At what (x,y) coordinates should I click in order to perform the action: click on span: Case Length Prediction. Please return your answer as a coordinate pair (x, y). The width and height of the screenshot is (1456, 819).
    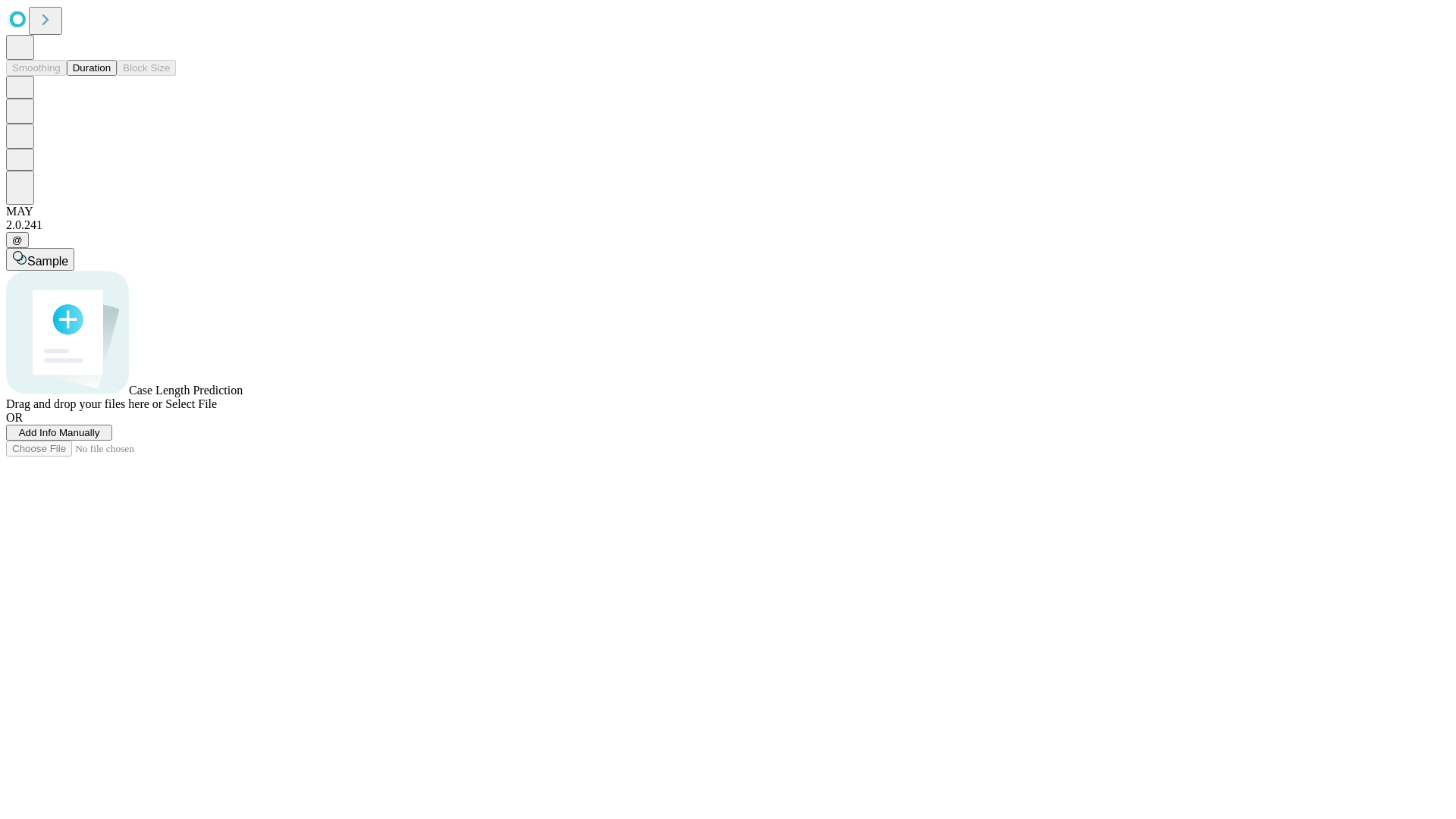
    Looking at the image, I should click on (186, 390).